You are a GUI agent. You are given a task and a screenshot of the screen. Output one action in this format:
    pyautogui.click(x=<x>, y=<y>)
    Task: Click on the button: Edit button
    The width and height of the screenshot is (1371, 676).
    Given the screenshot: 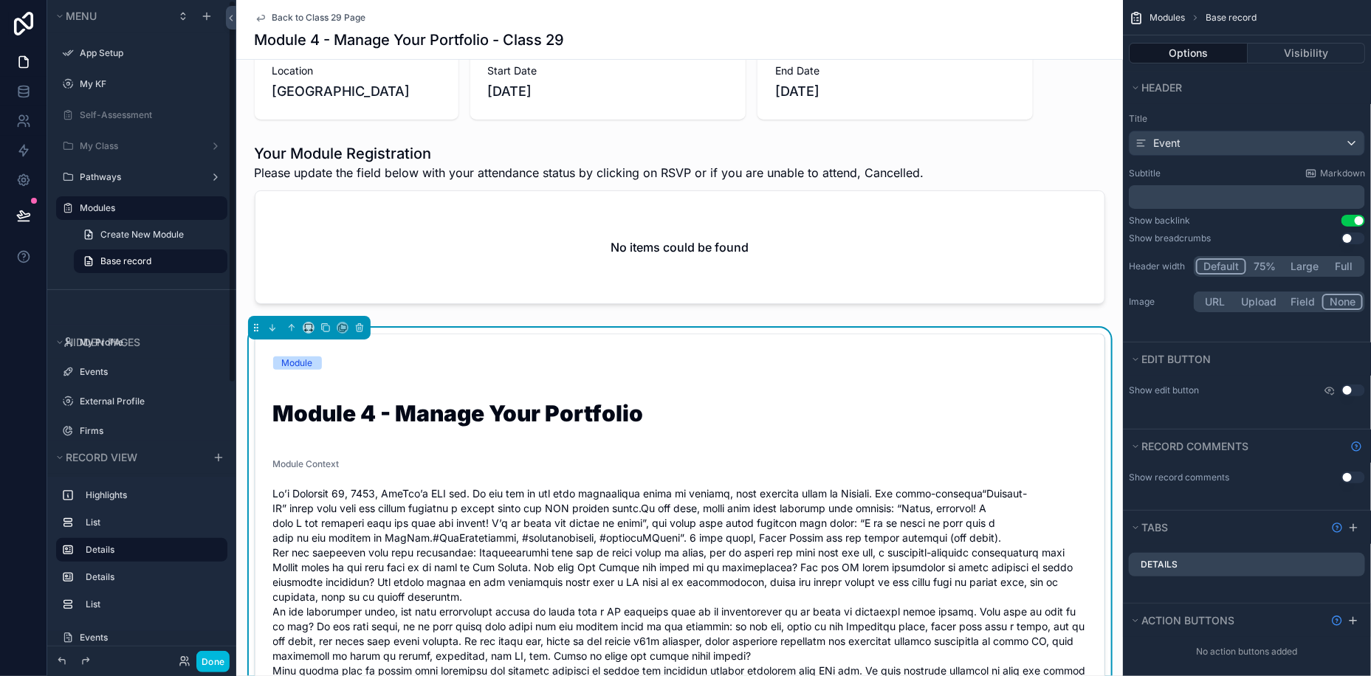 What is the action you would take?
    pyautogui.click(x=1243, y=360)
    